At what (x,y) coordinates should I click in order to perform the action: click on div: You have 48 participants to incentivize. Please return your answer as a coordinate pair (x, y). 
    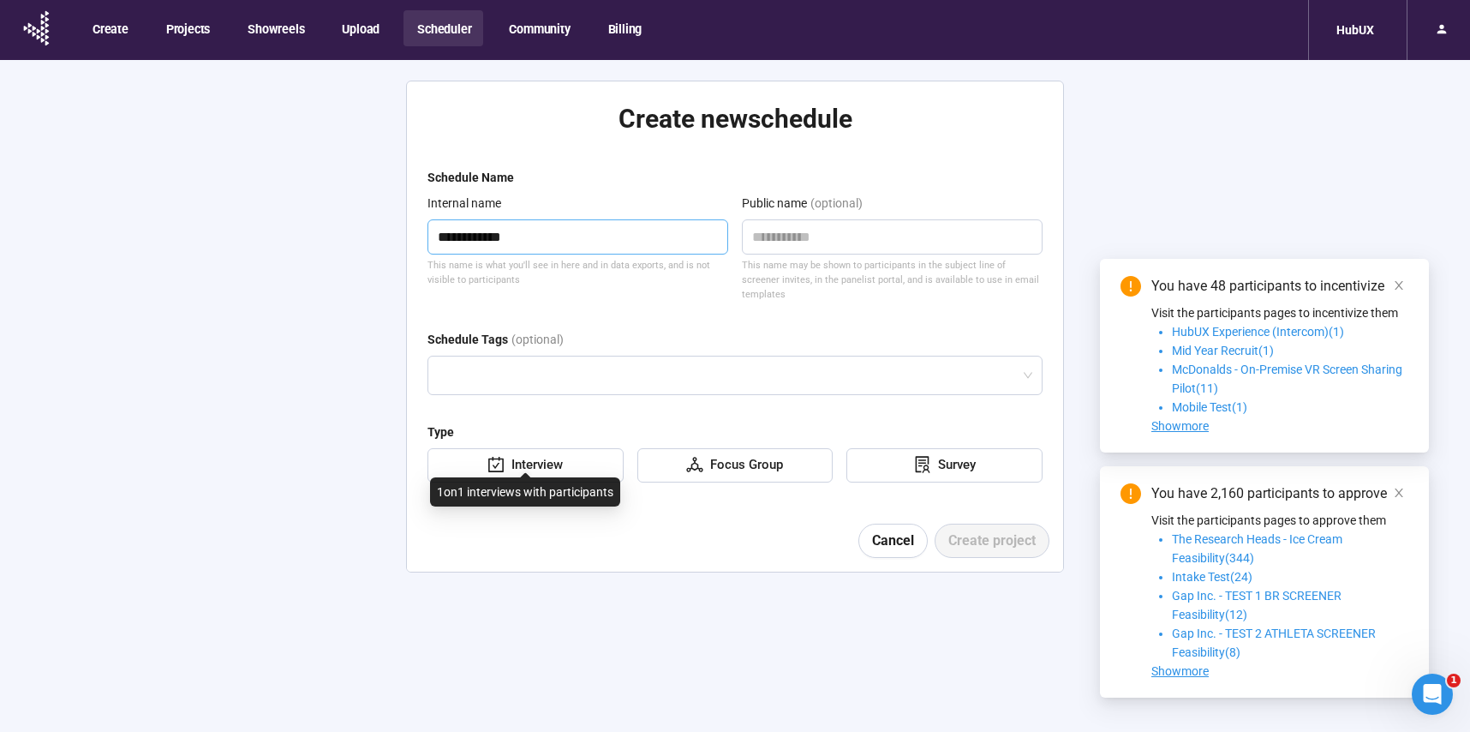
    Looking at the image, I should click on (1280, 286).